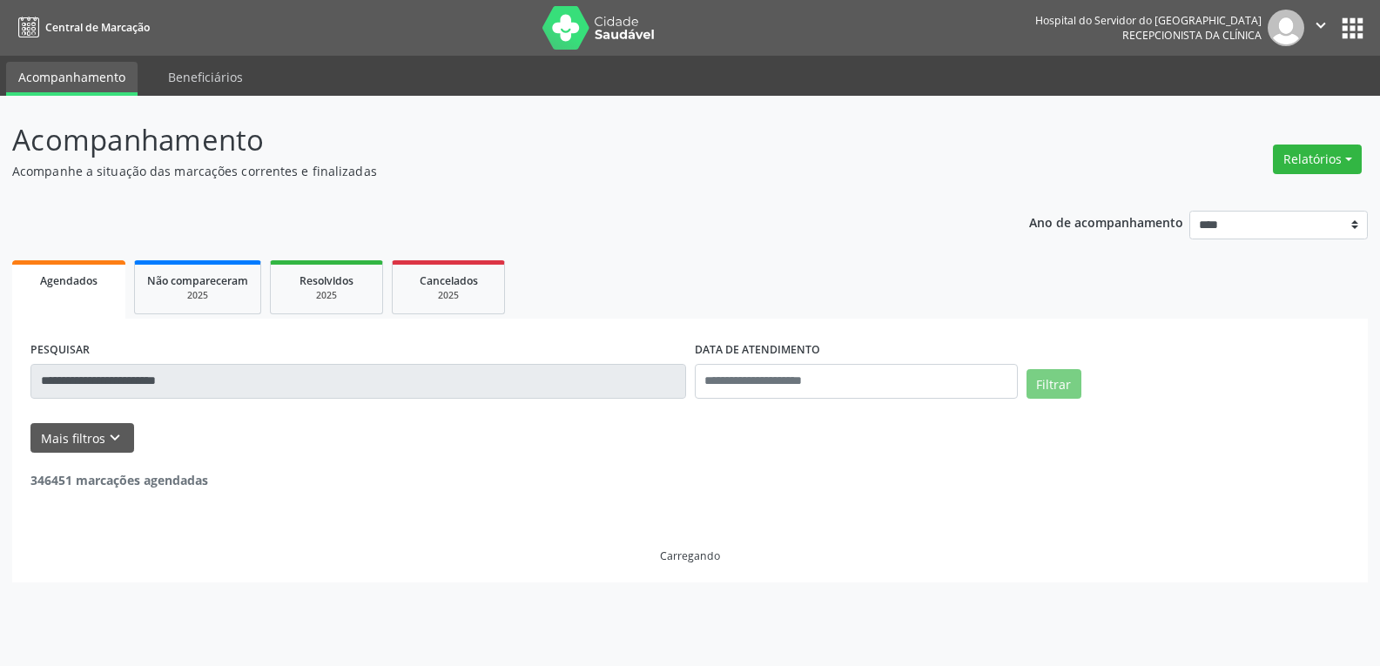 The width and height of the screenshot is (1380, 666). What do you see at coordinates (60, 350) in the screenshot?
I see `label: PESQUISAR` at bounding box center [60, 350].